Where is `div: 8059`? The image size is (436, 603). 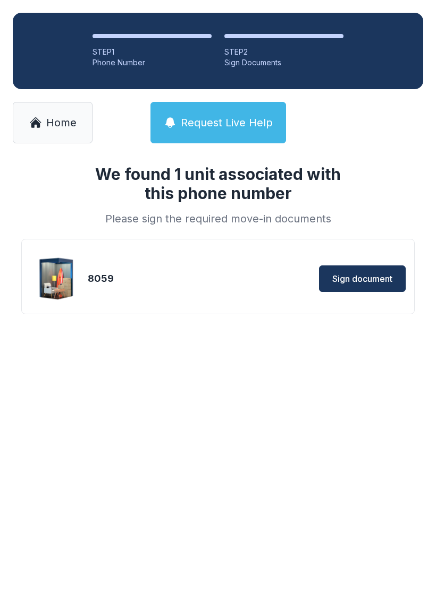
div: 8059 is located at coordinates (151, 279).